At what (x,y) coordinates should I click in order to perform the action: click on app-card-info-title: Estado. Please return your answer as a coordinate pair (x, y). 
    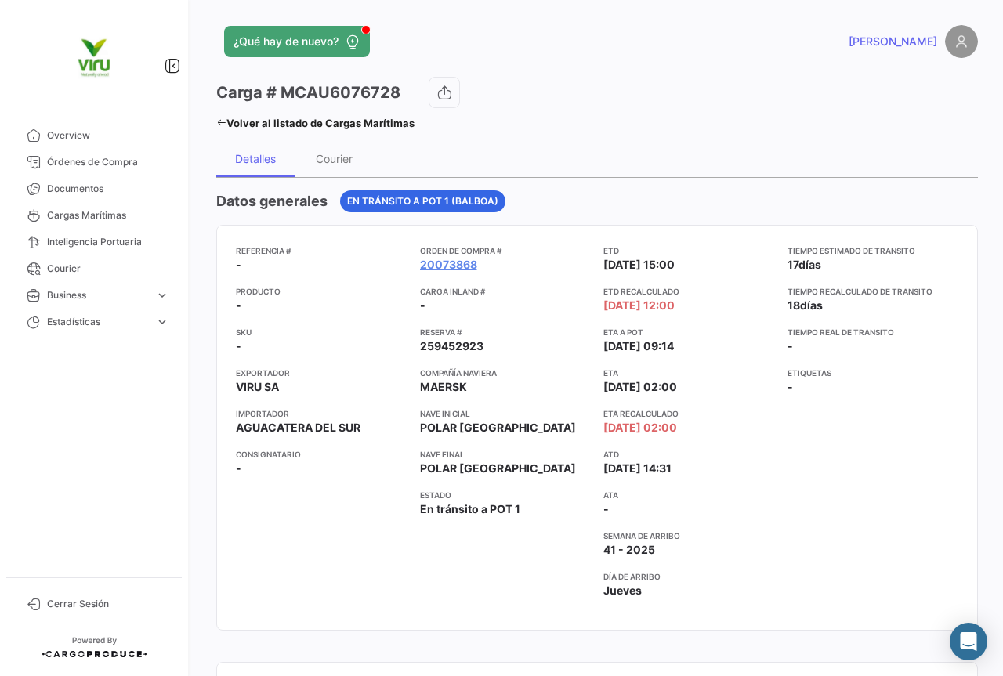
    Looking at the image, I should click on (505, 495).